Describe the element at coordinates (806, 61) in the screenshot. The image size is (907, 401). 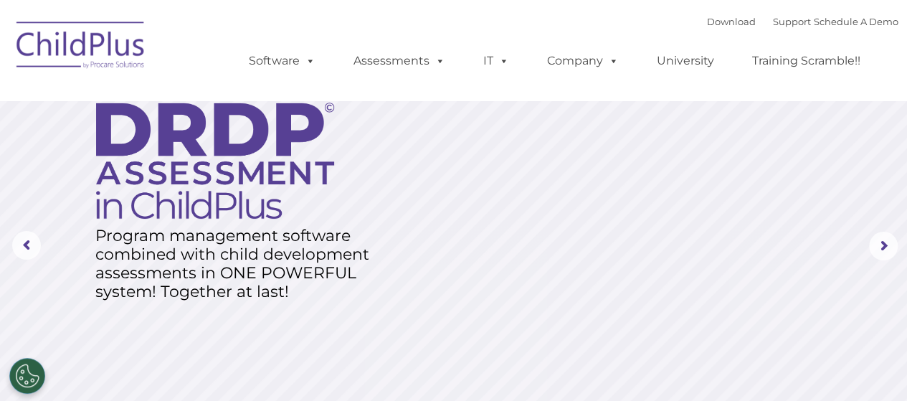
I see `a: Training Scramble!!` at that location.